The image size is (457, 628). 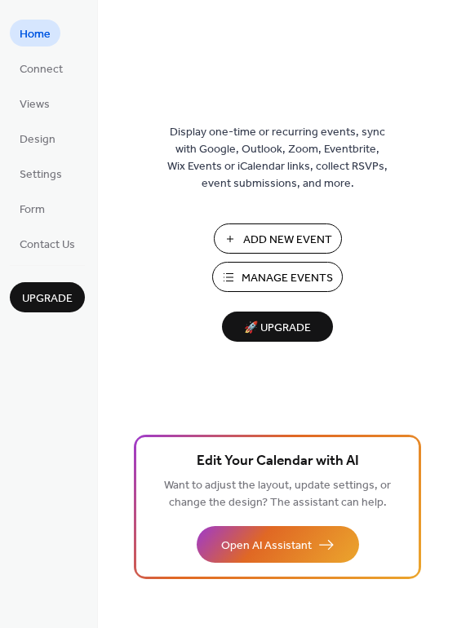 What do you see at coordinates (41, 69) in the screenshot?
I see `span: Connect` at bounding box center [41, 69].